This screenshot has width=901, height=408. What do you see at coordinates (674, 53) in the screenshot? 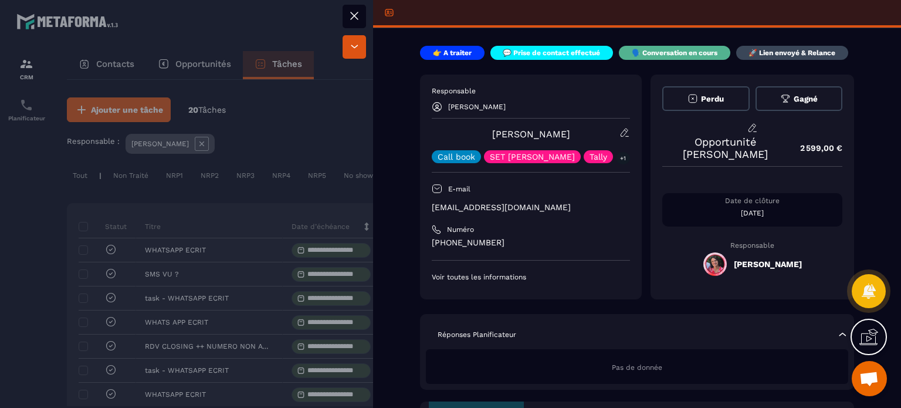
I see `p: 🗣️ Conversation en cours` at bounding box center [674, 53].